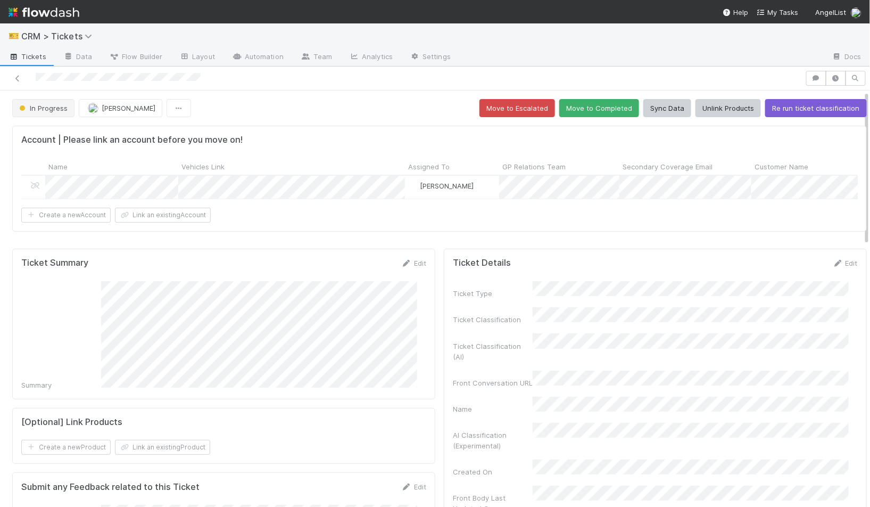 The image size is (870, 507). Describe the element at coordinates (778, 12) in the screenshot. I see `a: My Tasks` at that location.